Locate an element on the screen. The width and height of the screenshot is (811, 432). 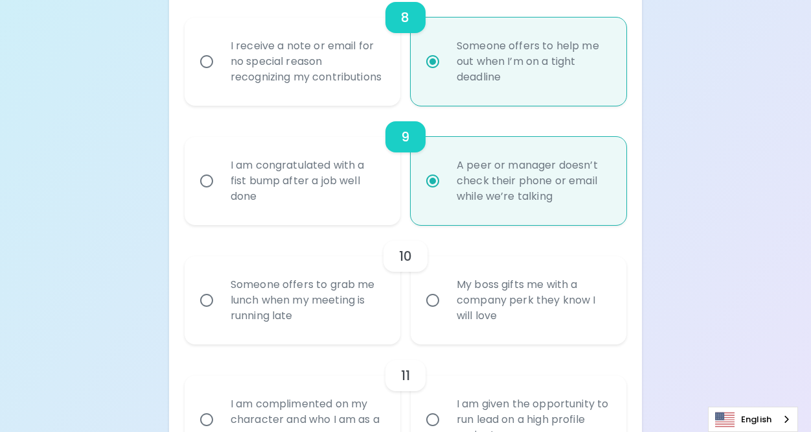
h6: 11 is located at coordinates (406, 375).